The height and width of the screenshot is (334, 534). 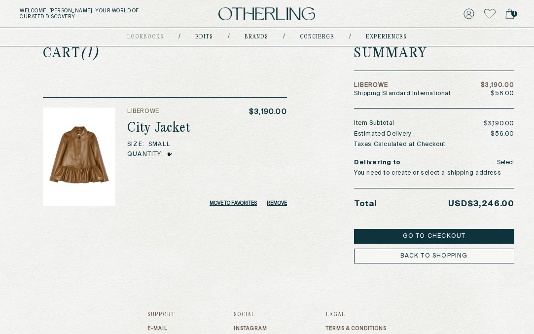 I want to click on img: logo, so click(x=267, y=14).